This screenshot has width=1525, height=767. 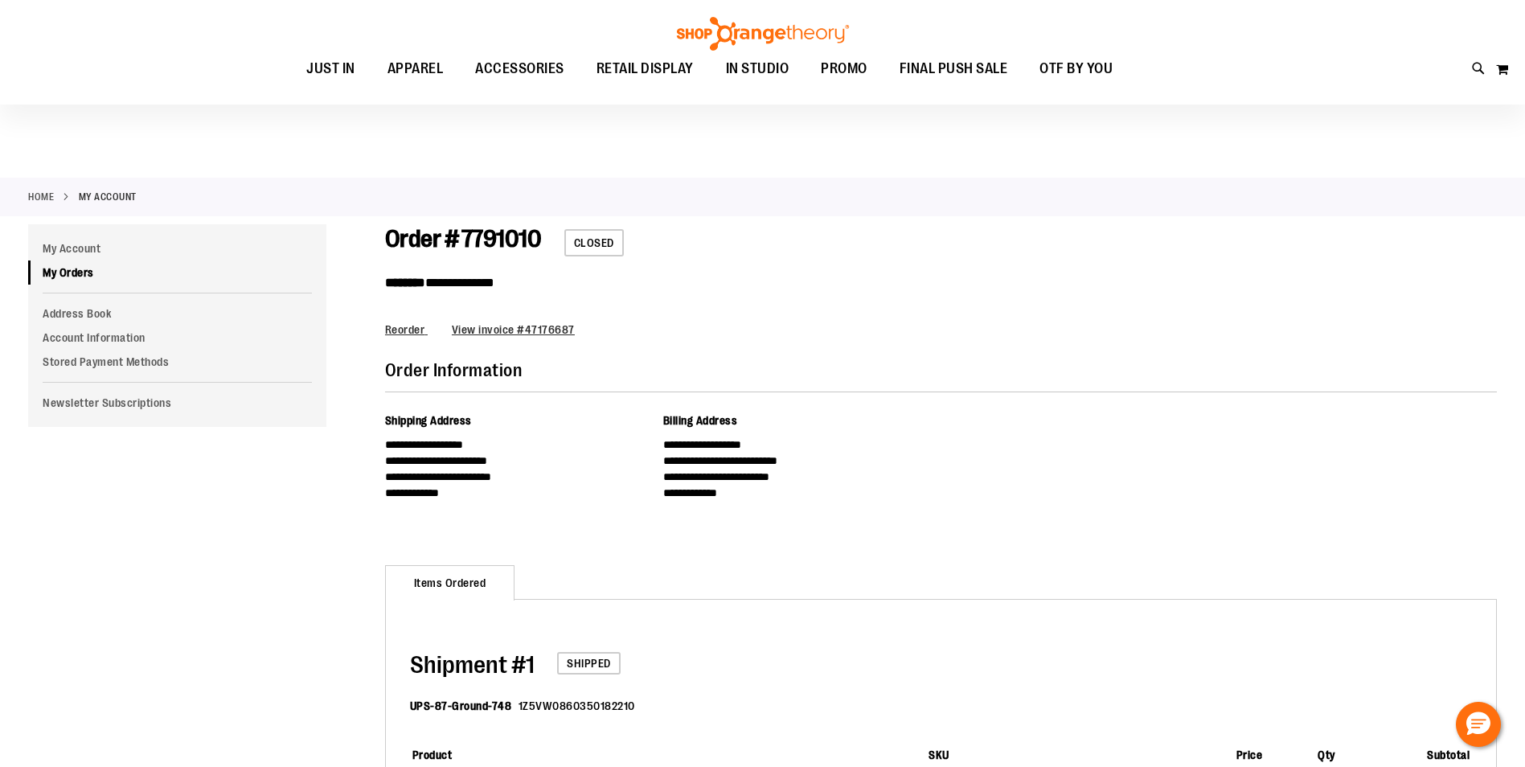 I want to click on a: Stored Payment Methods, so click(x=177, y=362).